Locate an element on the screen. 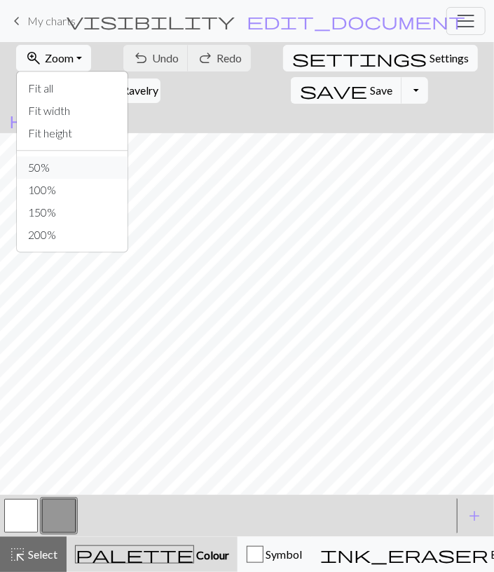 This screenshot has width=494, height=572. span: settings is located at coordinates (360, 58).